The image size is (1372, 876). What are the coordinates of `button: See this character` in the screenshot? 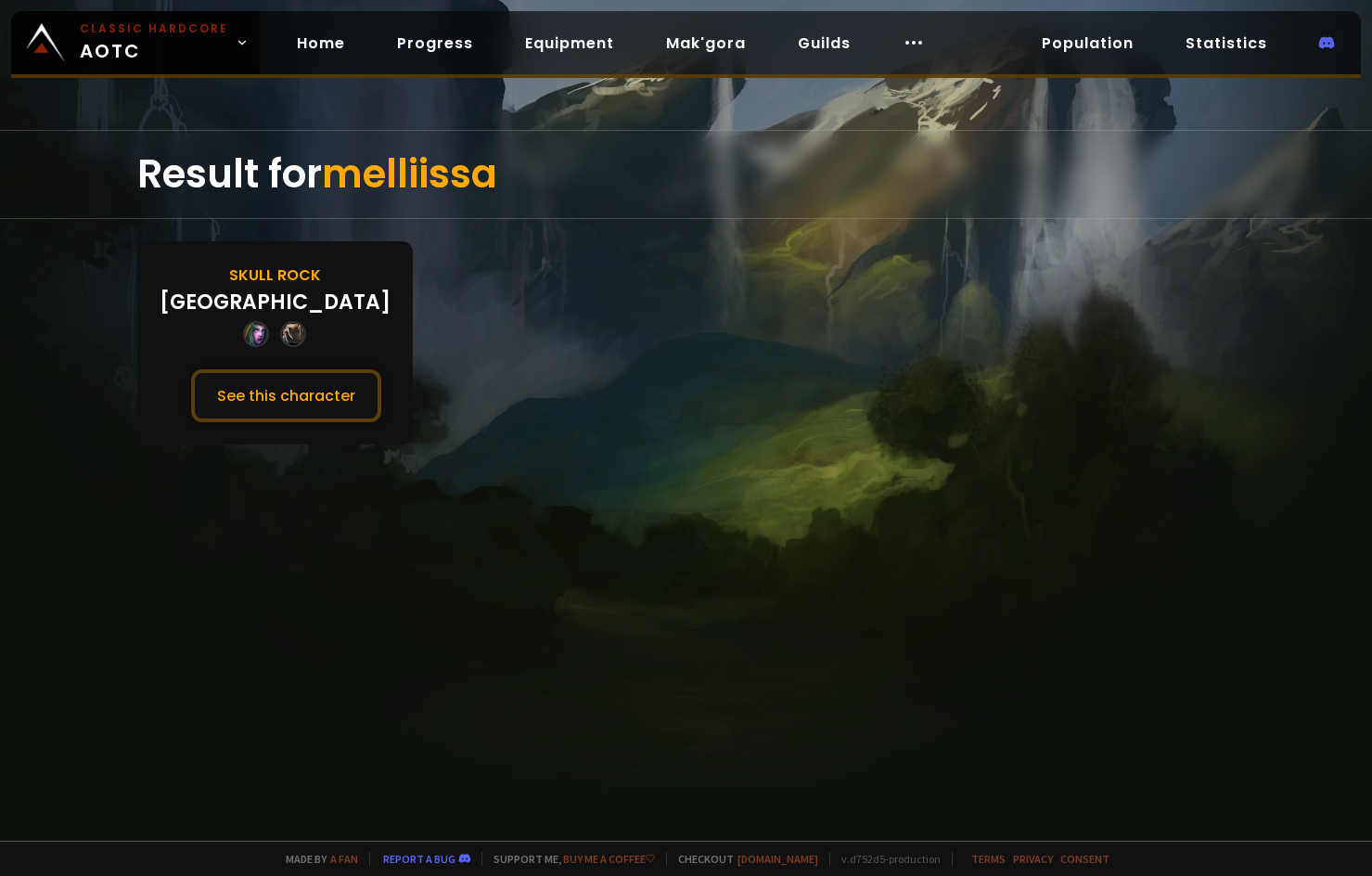 It's located at (286, 395).